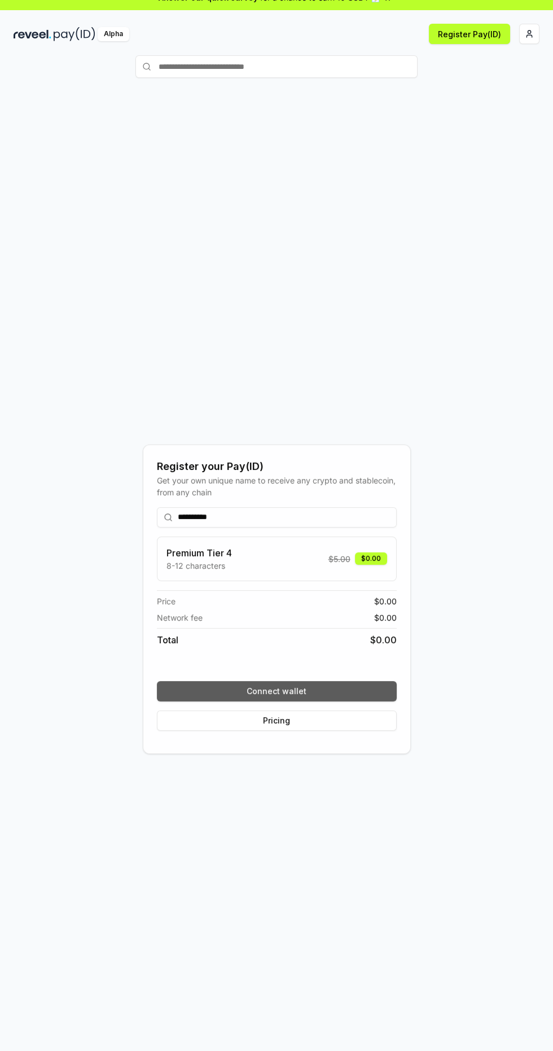 This screenshot has height=1051, width=553. What do you see at coordinates (199, 565) in the screenshot?
I see `p: 8-12 characters` at bounding box center [199, 565].